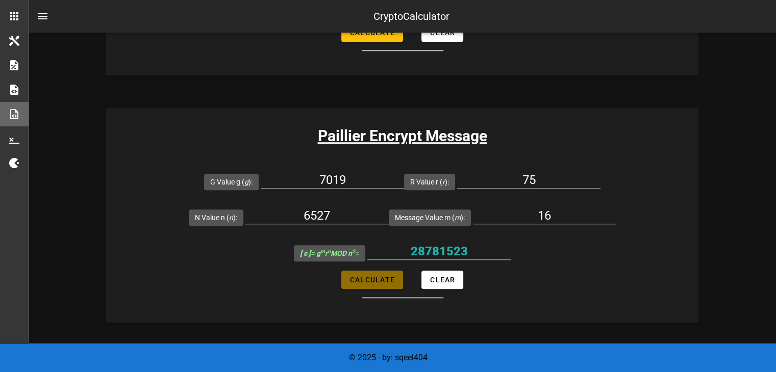 The height and width of the screenshot is (372, 776). Describe the element at coordinates (430, 218) in the screenshot. I see `label: Message Value m ( ):` at that location.